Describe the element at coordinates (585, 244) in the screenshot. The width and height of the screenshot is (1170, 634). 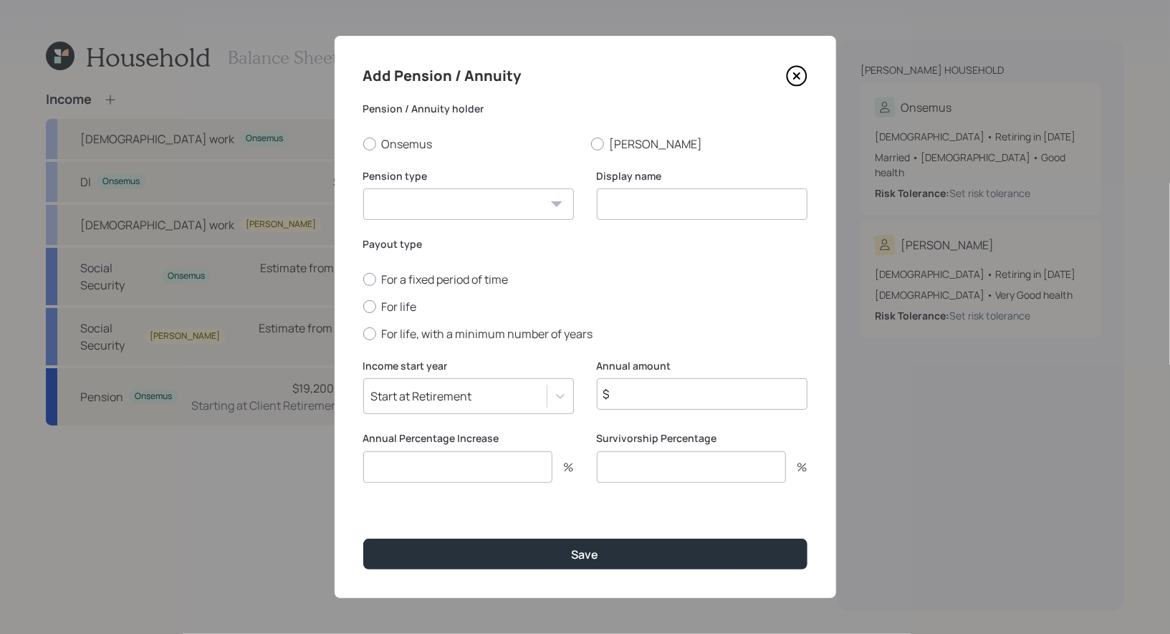
I see `label: Payout type` at that location.